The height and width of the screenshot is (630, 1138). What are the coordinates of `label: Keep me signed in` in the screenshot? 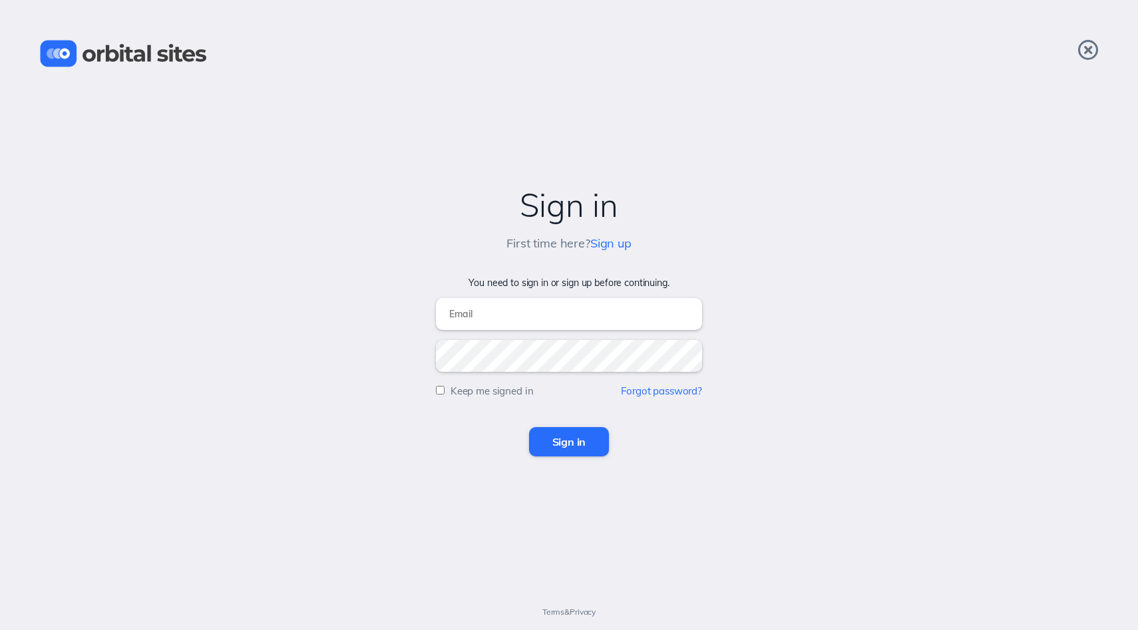 It's located at (492, 391).